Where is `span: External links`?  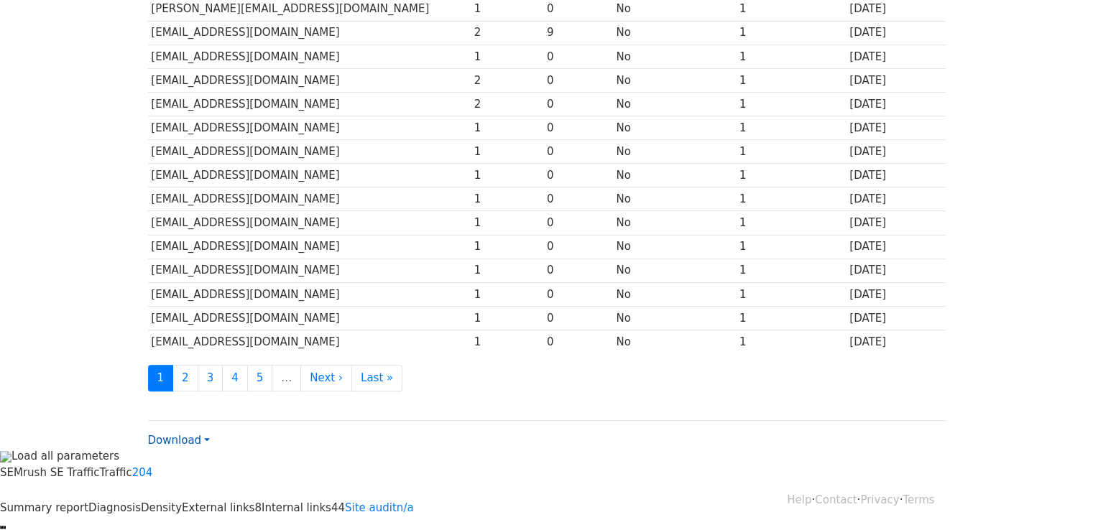 span: External links is located at coordinates (218, 508).